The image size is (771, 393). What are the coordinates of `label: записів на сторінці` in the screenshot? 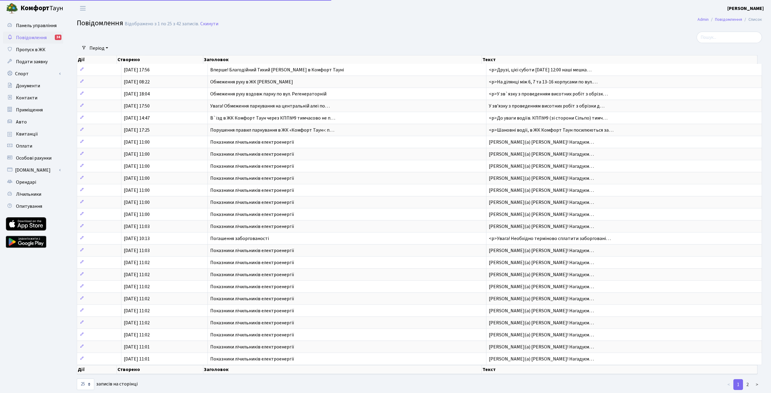 It's located at (107, 384).